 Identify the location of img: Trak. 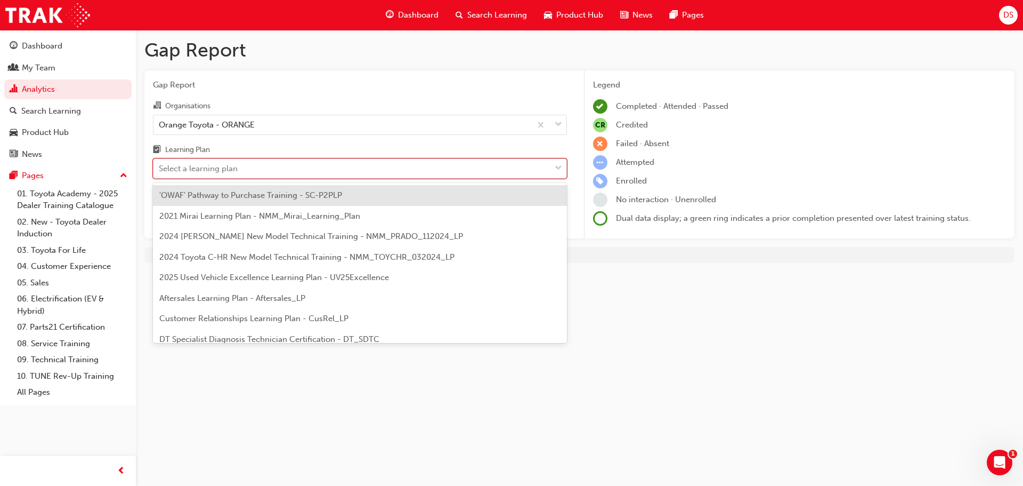
(47, 15).